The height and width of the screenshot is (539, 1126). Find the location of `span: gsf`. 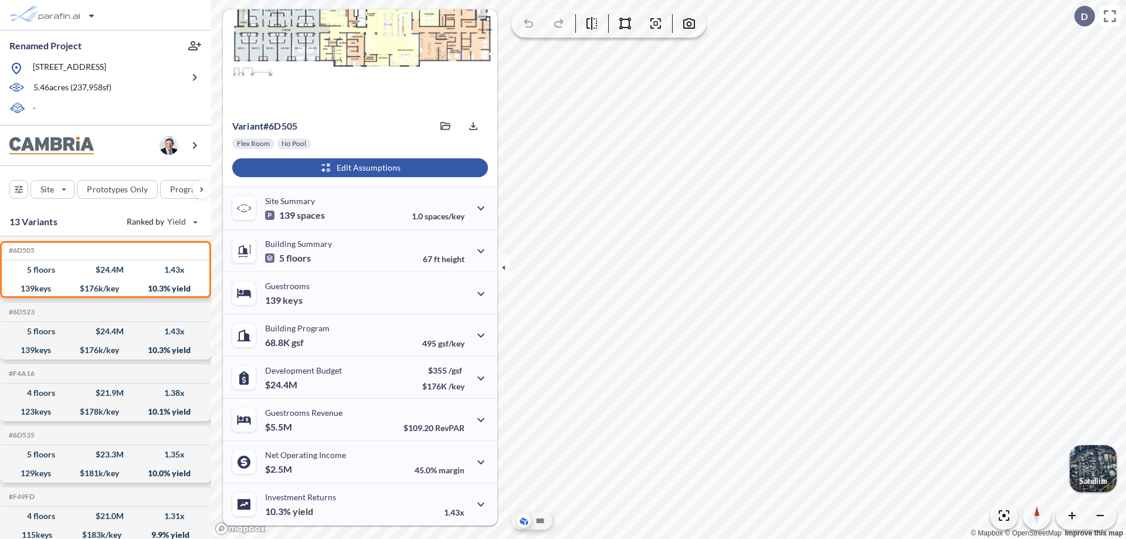

span: gsf is located at coordinates (297, 342).